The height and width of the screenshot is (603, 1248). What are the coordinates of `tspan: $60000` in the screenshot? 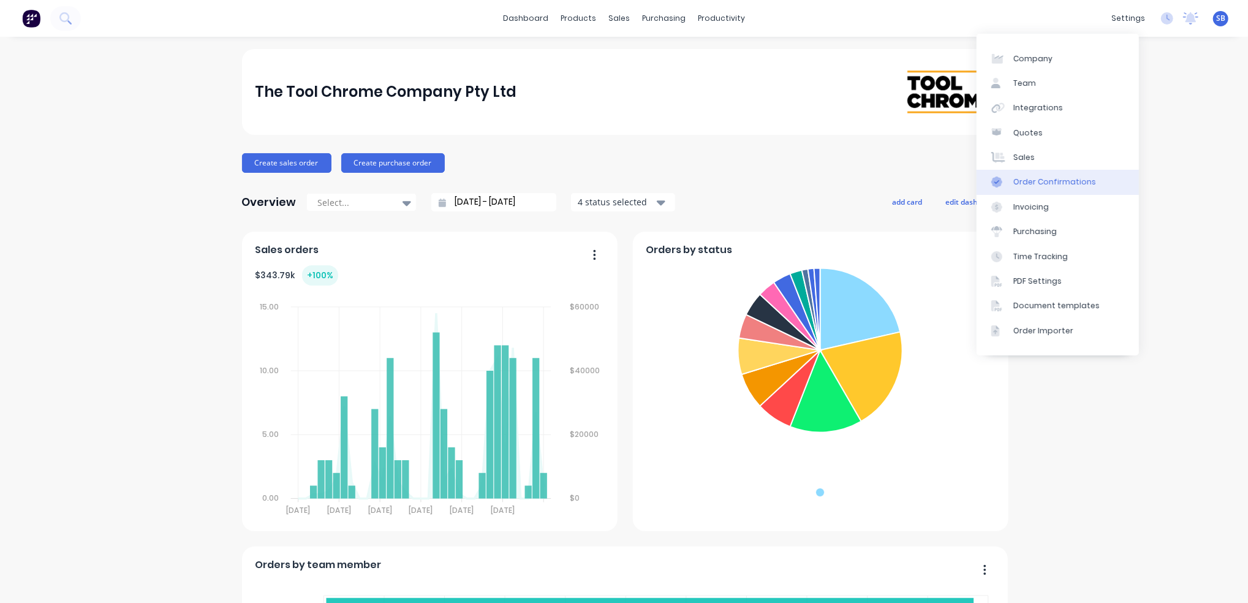 It's located at (585, 306).